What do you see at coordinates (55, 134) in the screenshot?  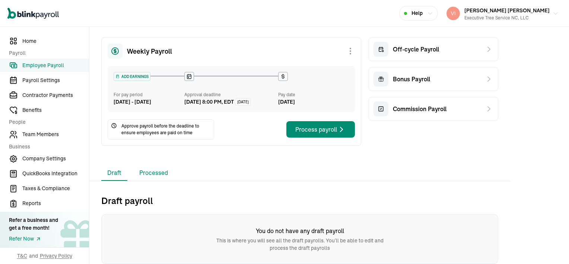 I see `span: Team Members` at bounding box center [55, 134].